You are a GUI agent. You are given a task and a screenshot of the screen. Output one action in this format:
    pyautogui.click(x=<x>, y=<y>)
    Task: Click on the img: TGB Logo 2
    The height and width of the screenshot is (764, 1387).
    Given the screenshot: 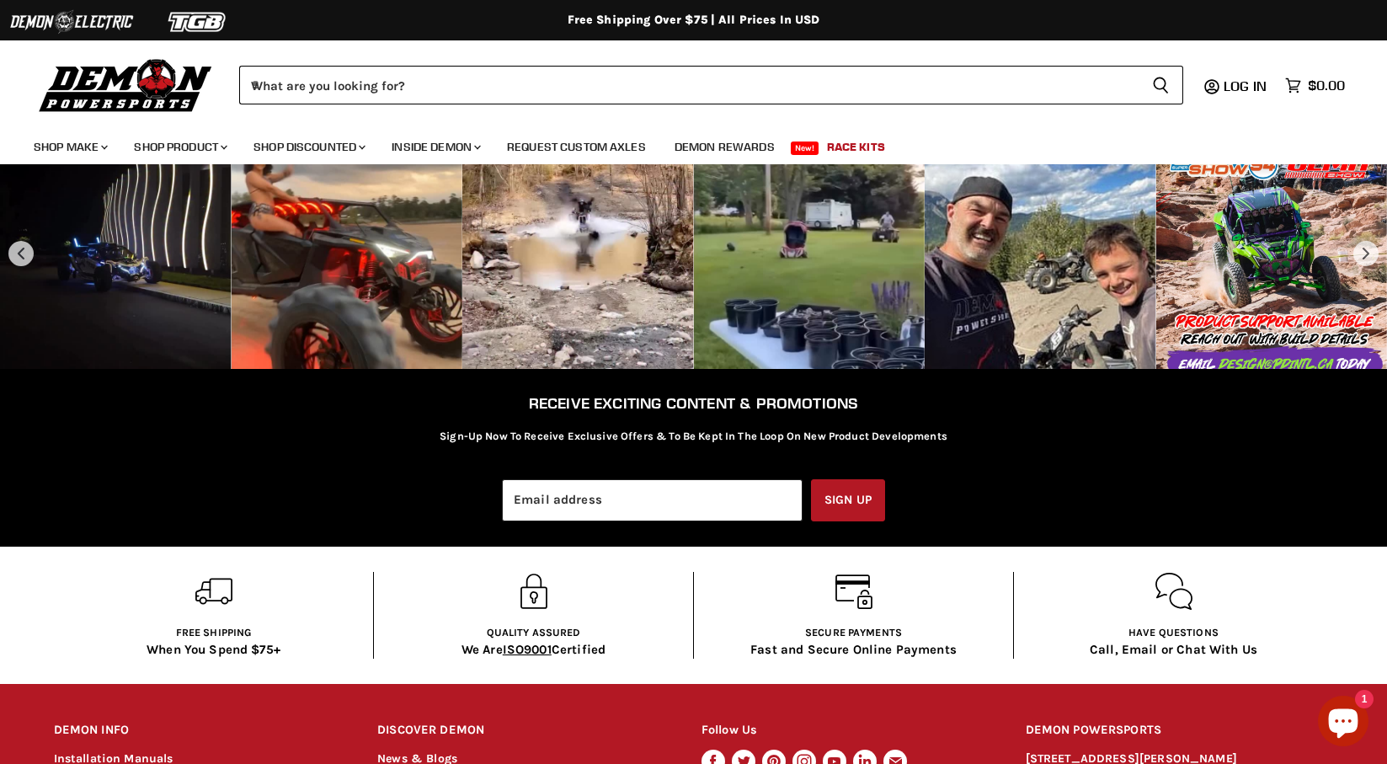 What is the action you would take?
    pyautogui.click(x=198, y=22)
    